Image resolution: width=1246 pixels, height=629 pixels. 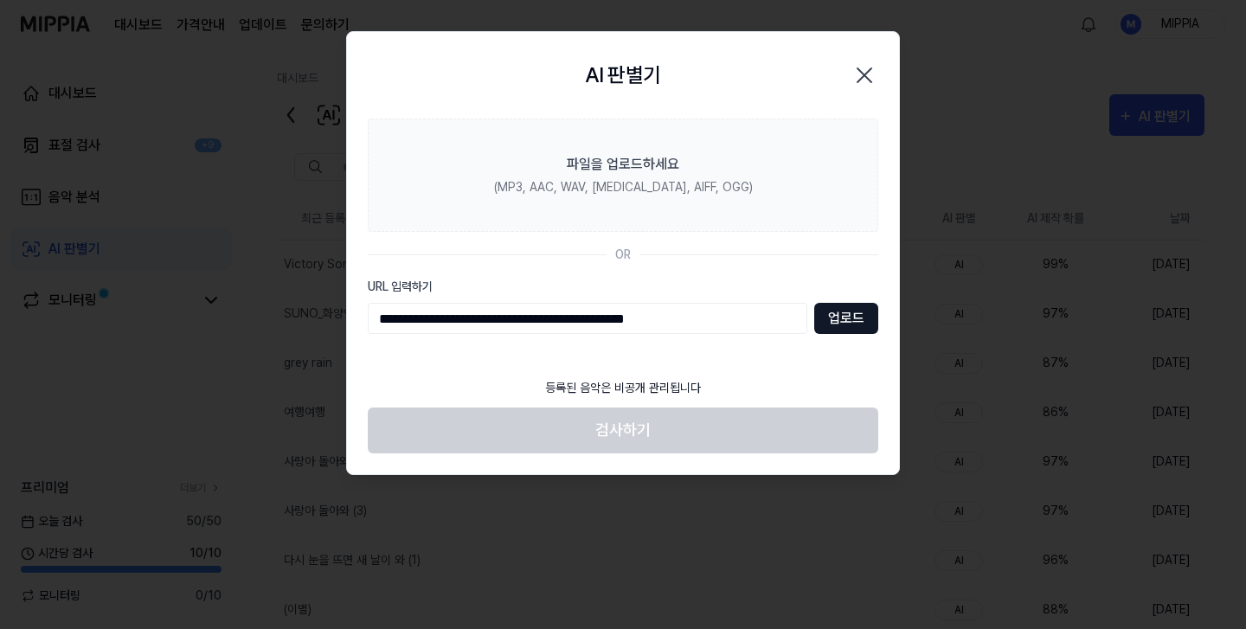 I want to click on div: OR, so click(x=623, y=254).